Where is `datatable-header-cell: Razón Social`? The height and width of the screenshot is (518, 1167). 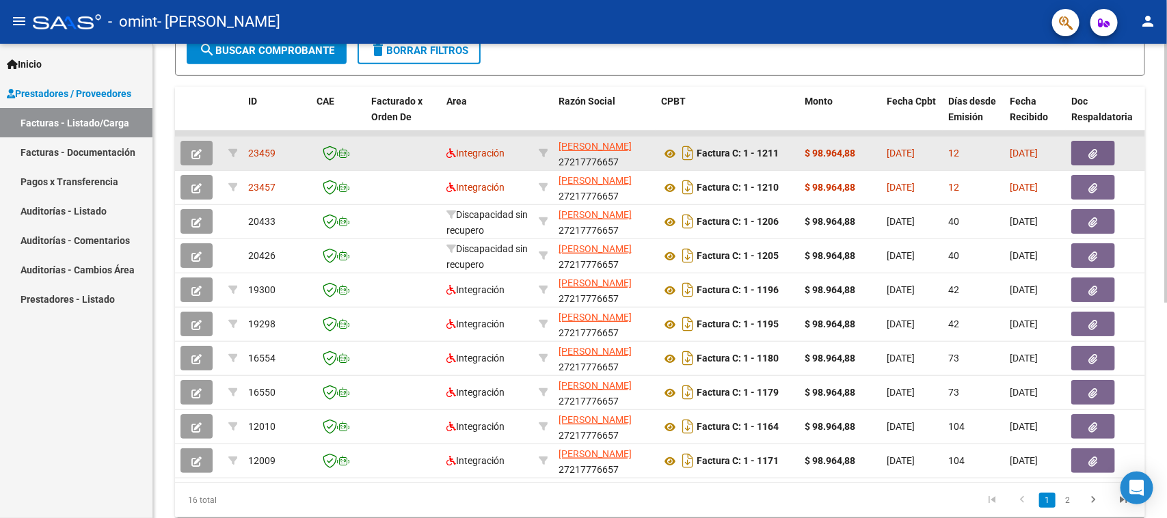 datatable-header-cell: Razón Social is located at coordinates (604, 117).